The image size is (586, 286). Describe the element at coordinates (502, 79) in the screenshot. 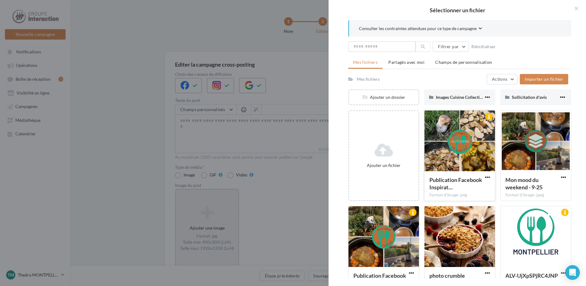

I see `button: Actions` at that location.